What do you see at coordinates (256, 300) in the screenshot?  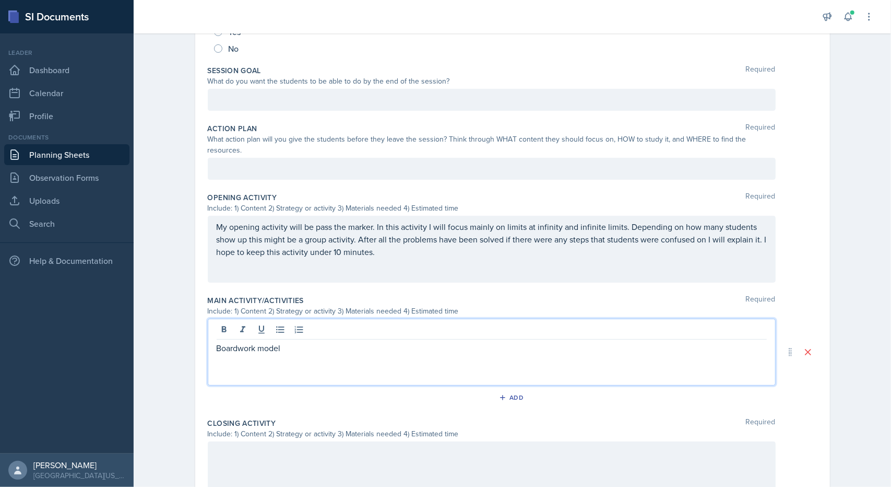 I see `label: Main Activity/Activities` at bounding box center [256, 300].